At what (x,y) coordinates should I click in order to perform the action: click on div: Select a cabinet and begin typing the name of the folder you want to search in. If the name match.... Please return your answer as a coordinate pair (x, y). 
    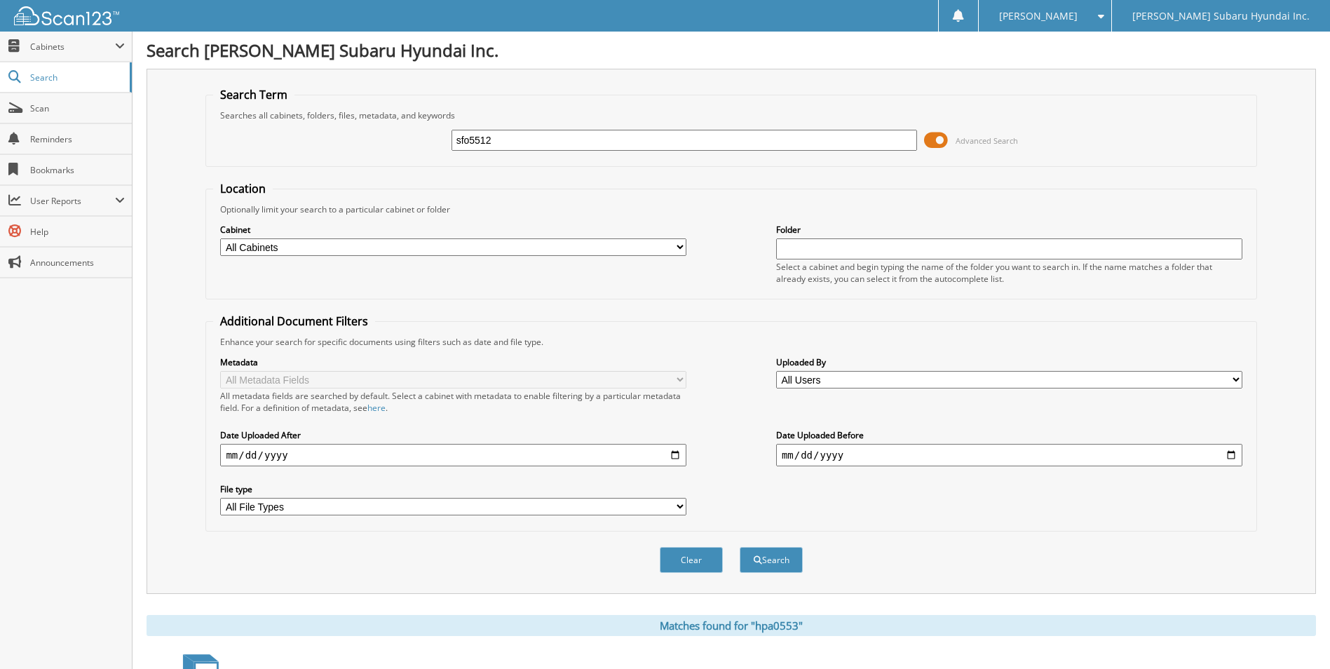
    Looking at the image, I should click on (1009, 273).